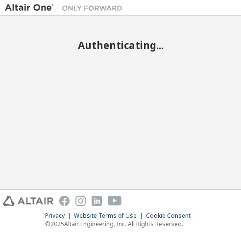  I want to click on h2: Authenticating..., so click(120, 45).